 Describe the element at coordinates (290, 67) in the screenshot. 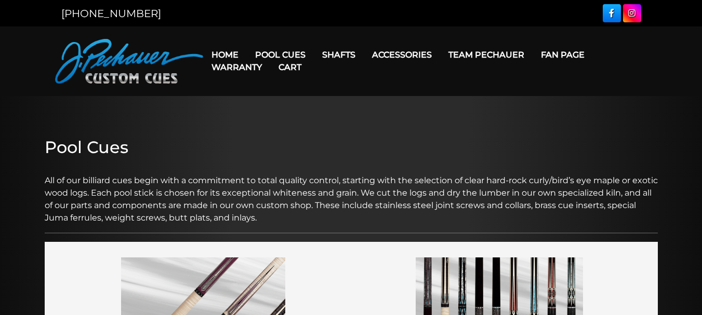

I see `a: Cart` at that location.